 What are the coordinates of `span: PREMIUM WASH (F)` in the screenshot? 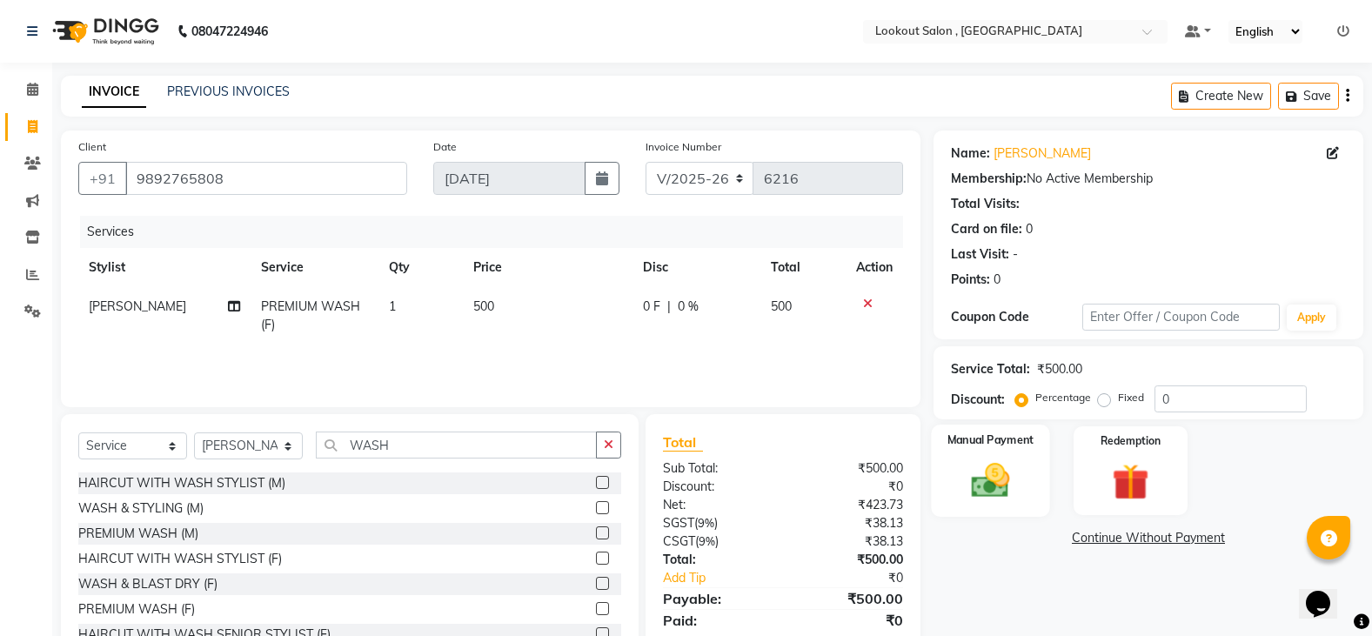 It's located at (311, 315).